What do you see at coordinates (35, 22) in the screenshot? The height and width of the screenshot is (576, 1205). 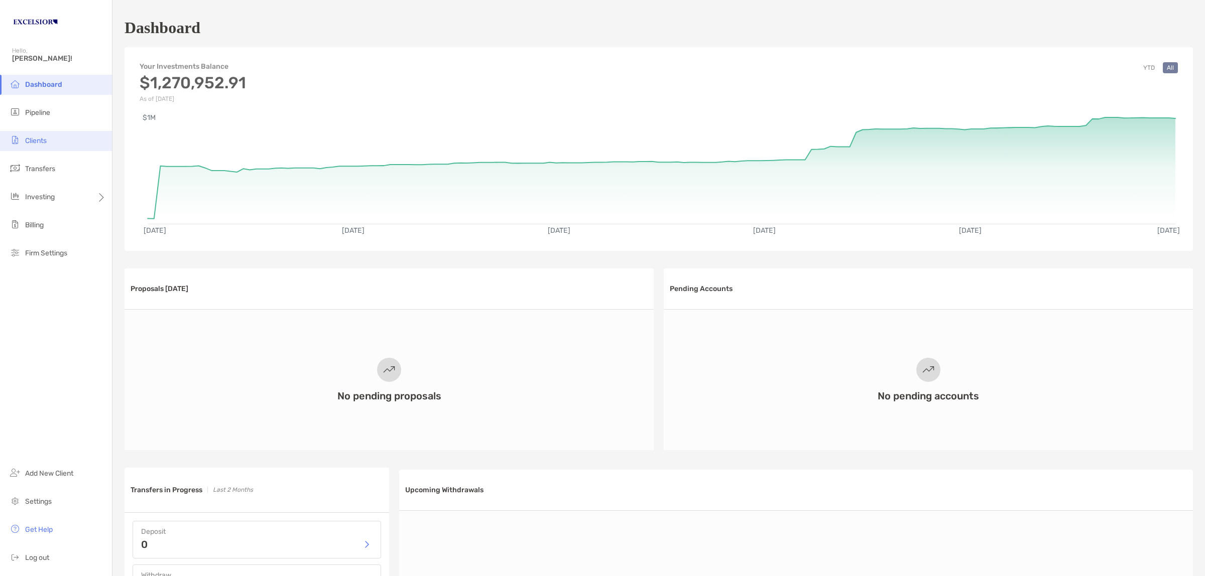 I see `img: Zoe Logo` at bounding box center [35, 22].